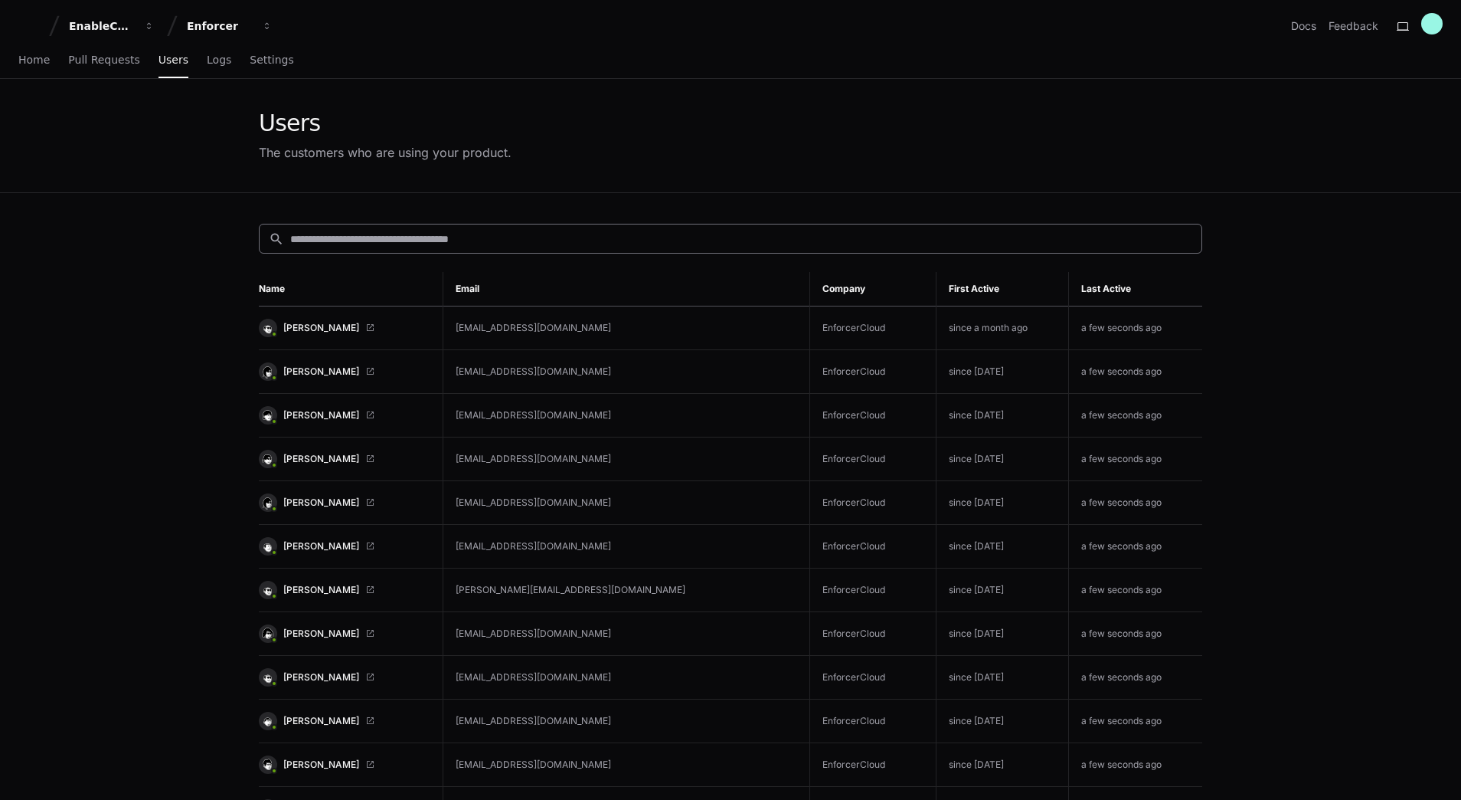  Describe the element at coordinates (230, 26) in the screenshot. I see `button: Enforcer` at that location.